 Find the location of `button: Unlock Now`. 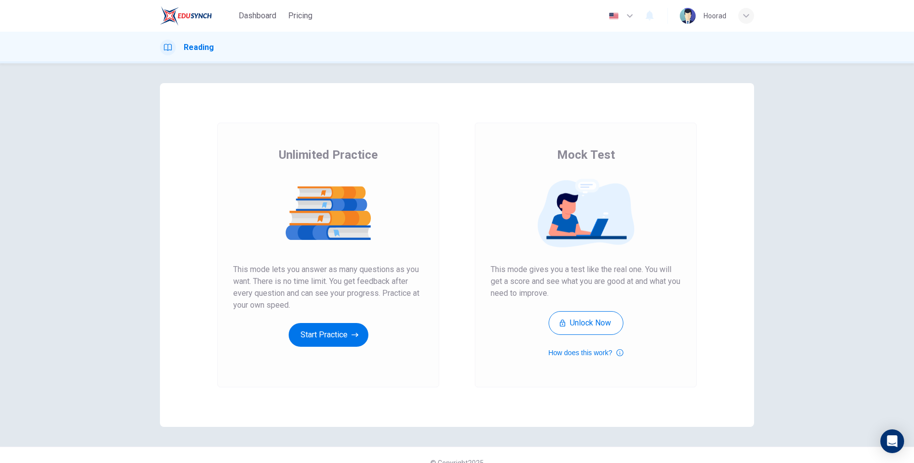

button: Unlock Now is located at coordinates (586, 323).